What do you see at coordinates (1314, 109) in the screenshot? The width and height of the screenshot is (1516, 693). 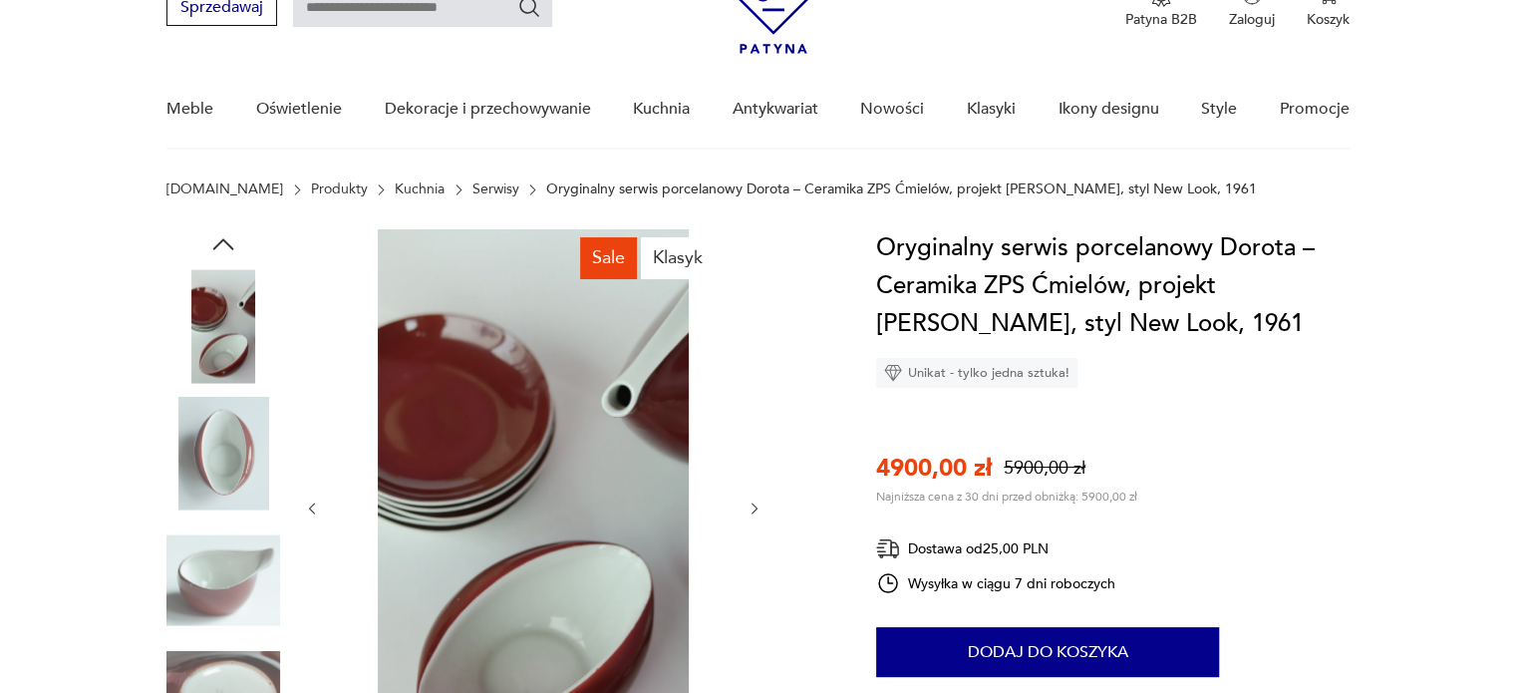 I see `a: Promocje` at bounding box center [1314, 109].